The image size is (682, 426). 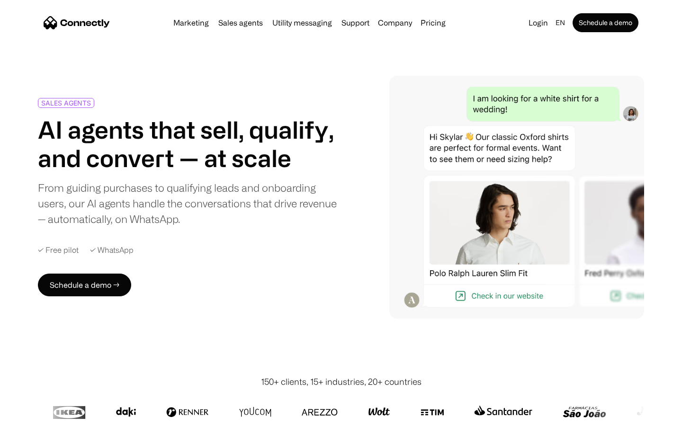 I want to click on div: From guiding purchases to qualifying leads and onboarding users, our AI agents handle the convers..., so click(x=187, y=203).